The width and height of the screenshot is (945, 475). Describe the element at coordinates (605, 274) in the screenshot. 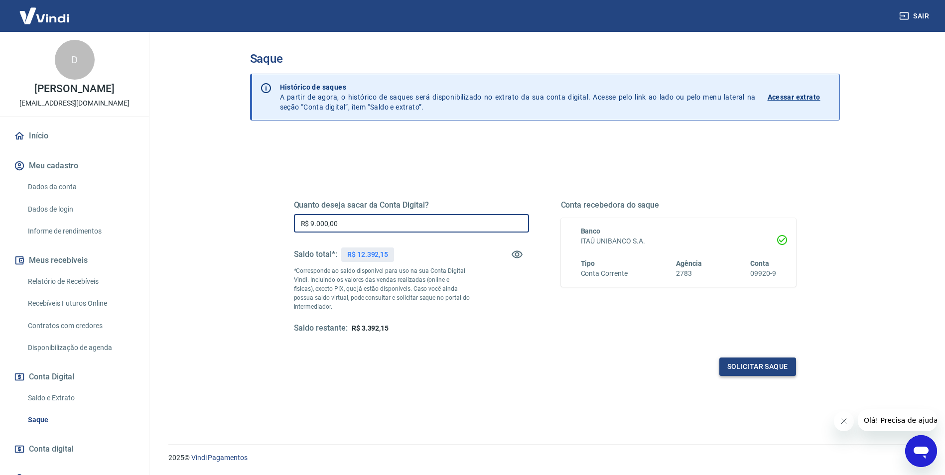

I see `h6: Conta Corrente` at that location.